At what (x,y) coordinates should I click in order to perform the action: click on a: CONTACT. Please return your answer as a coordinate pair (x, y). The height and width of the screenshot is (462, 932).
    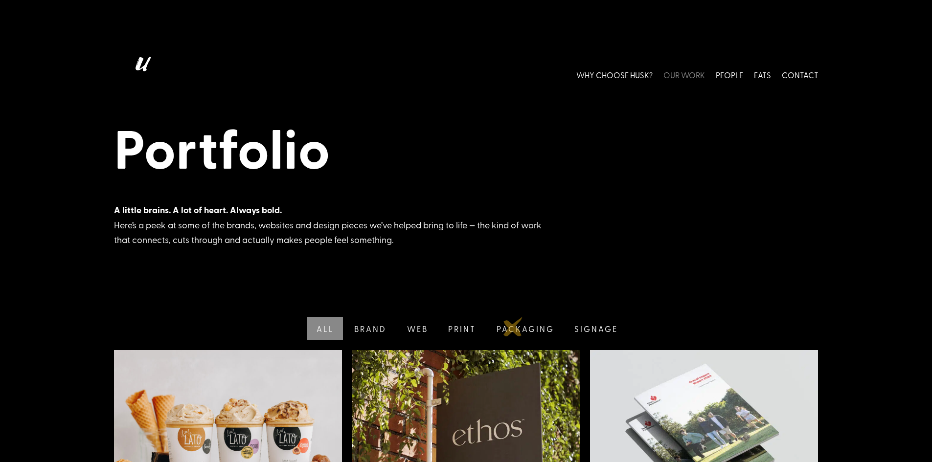
    Looking at the image, I should click on (800, 74).